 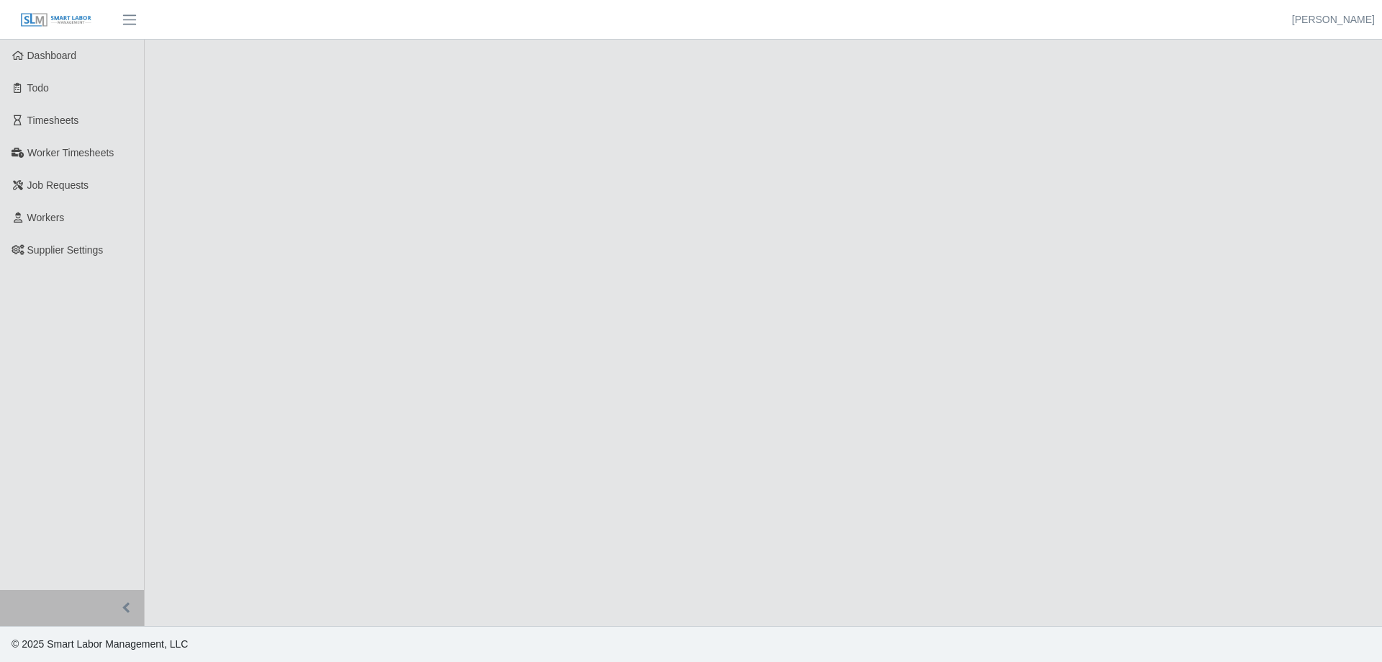 What do you see at coordinates (71, 153) in the screenshot?
I see `span: Worker Timesheets` at bounding box center [71, 153].